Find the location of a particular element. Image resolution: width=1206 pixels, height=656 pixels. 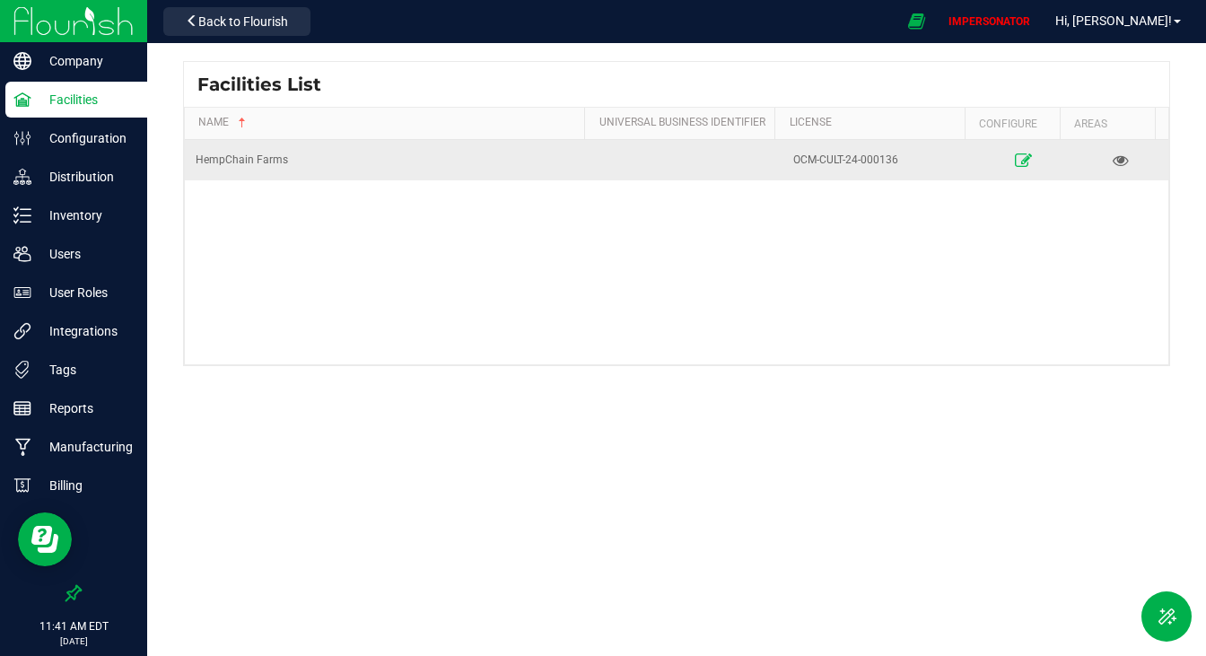

div: OCM-CULT-24-000136 is located at coordinates (878, 160).